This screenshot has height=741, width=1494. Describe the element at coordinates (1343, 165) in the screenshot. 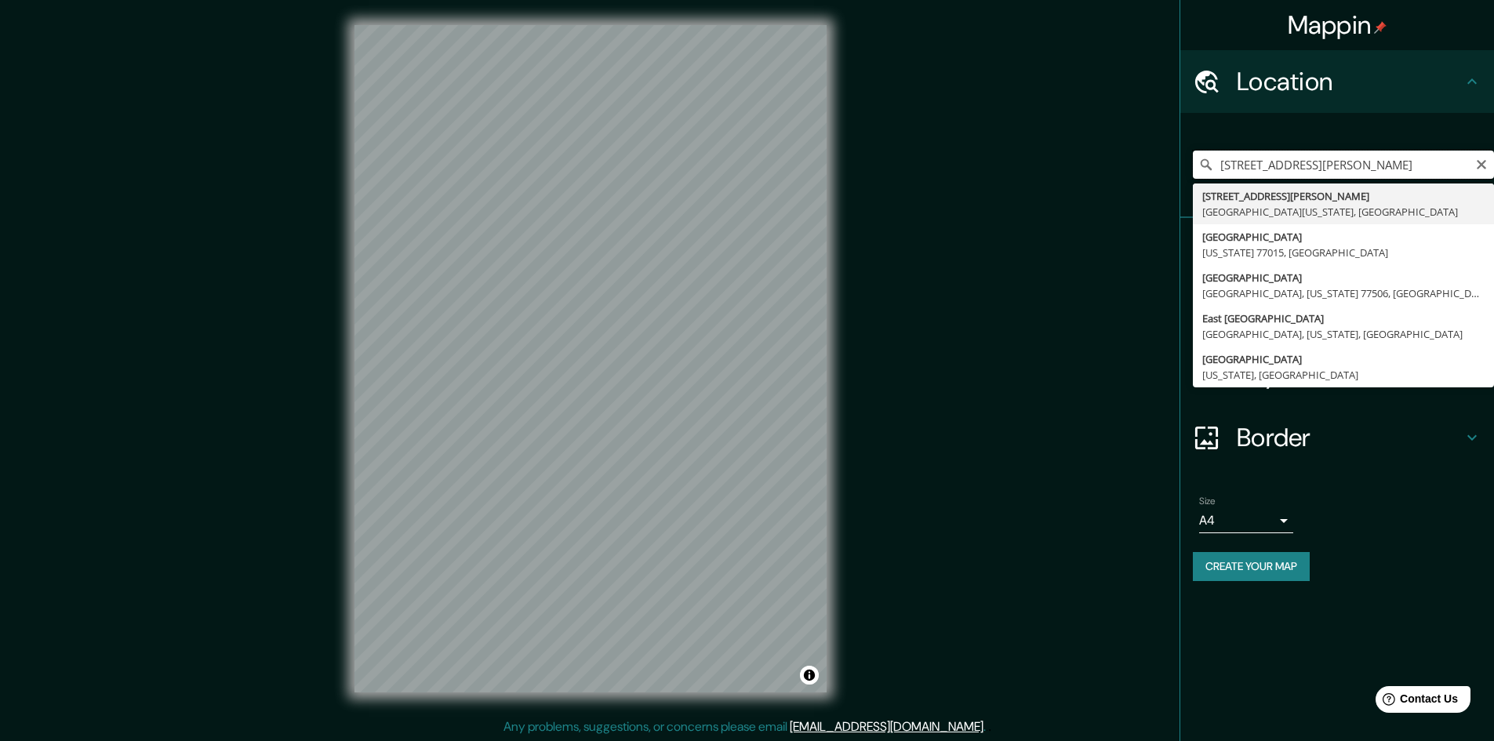

I see `input: Pick your city or area` at that location.